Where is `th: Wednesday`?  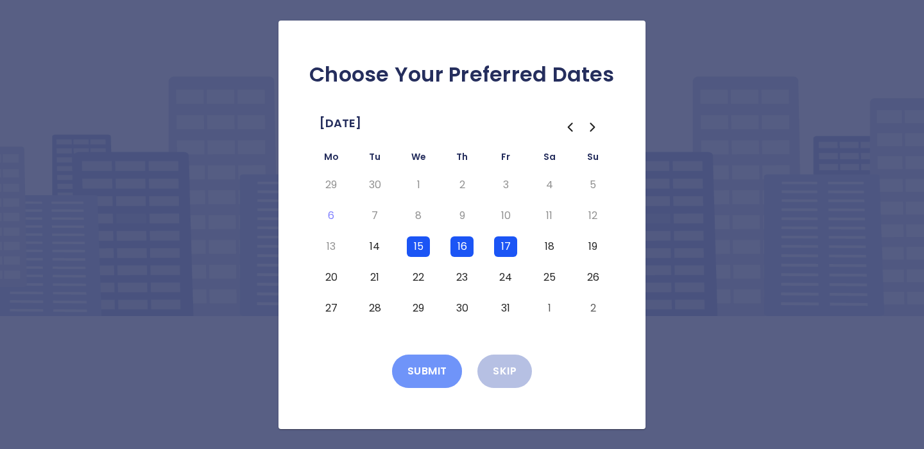 th: Wednesday is located at coordinates (418, 159).